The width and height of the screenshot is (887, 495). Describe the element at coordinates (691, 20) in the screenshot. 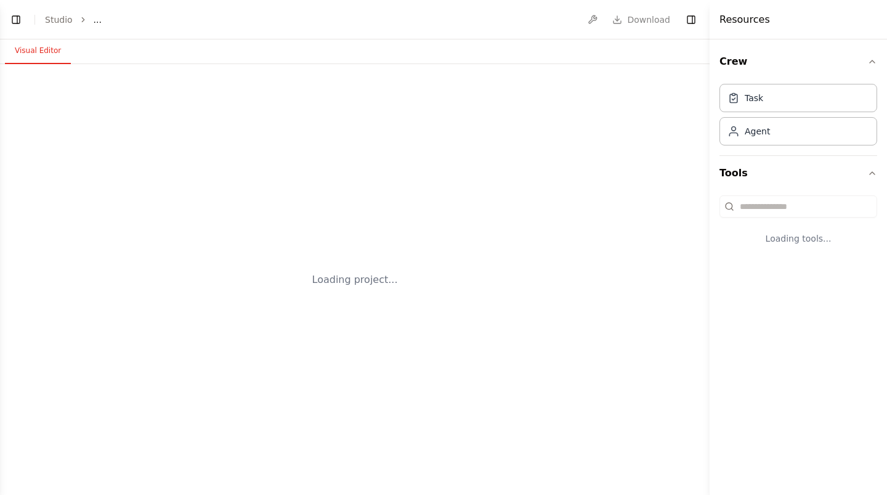

I see `button: Hide right sidebar` at that location.